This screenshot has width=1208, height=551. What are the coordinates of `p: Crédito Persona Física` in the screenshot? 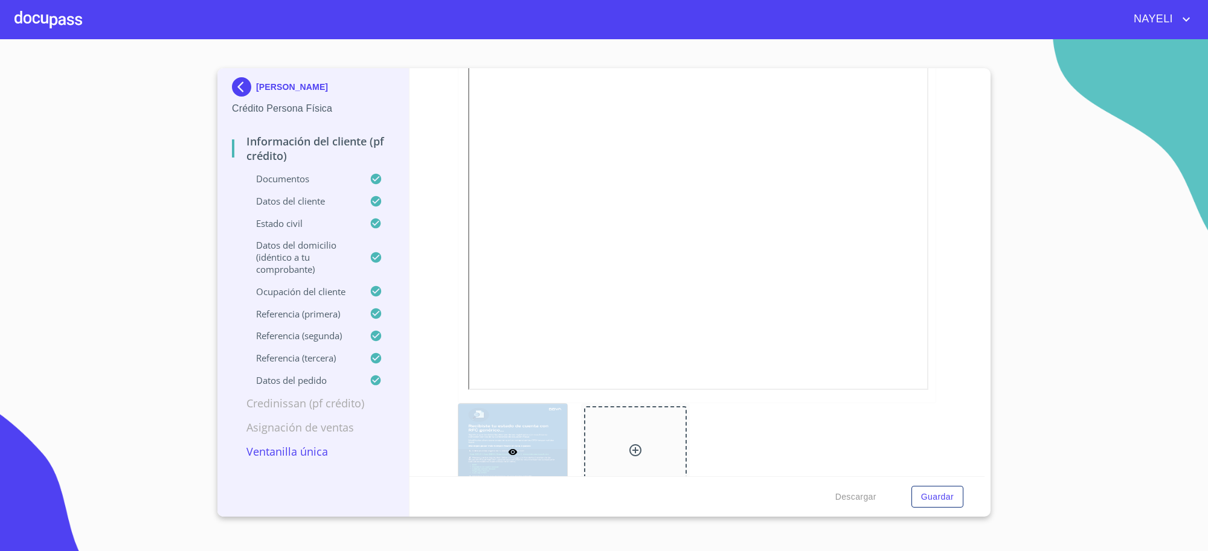 It's located at (313, 109).